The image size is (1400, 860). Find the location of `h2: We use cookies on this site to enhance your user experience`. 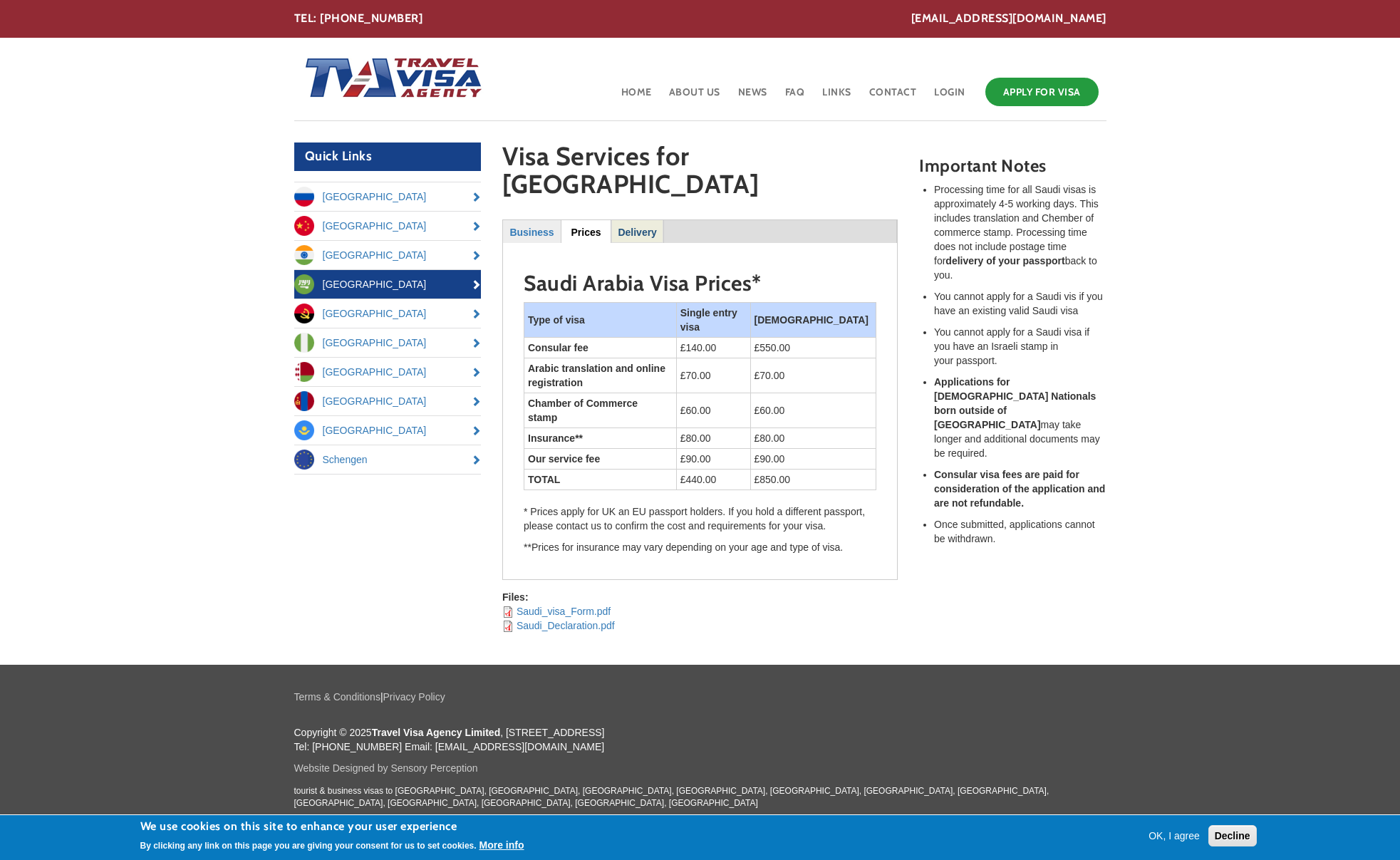

h2: We use cookies on this site to enhance your user experience is located at coordinates (332, 826).